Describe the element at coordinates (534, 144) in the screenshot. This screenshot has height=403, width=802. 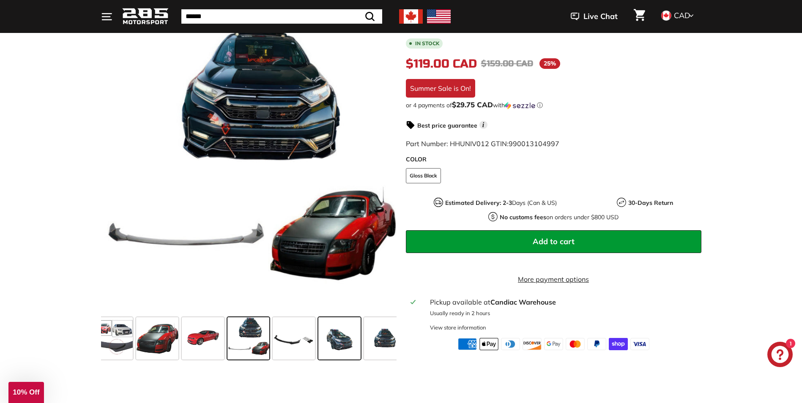
I see `span: 990013104997` at that location.